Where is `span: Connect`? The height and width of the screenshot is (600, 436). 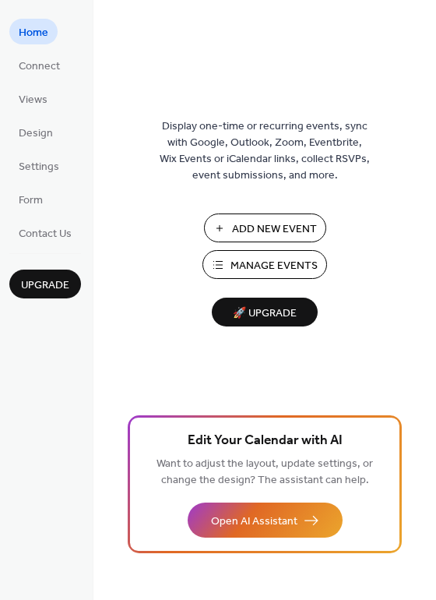
span: Connect is located at coordinates (39, 66).